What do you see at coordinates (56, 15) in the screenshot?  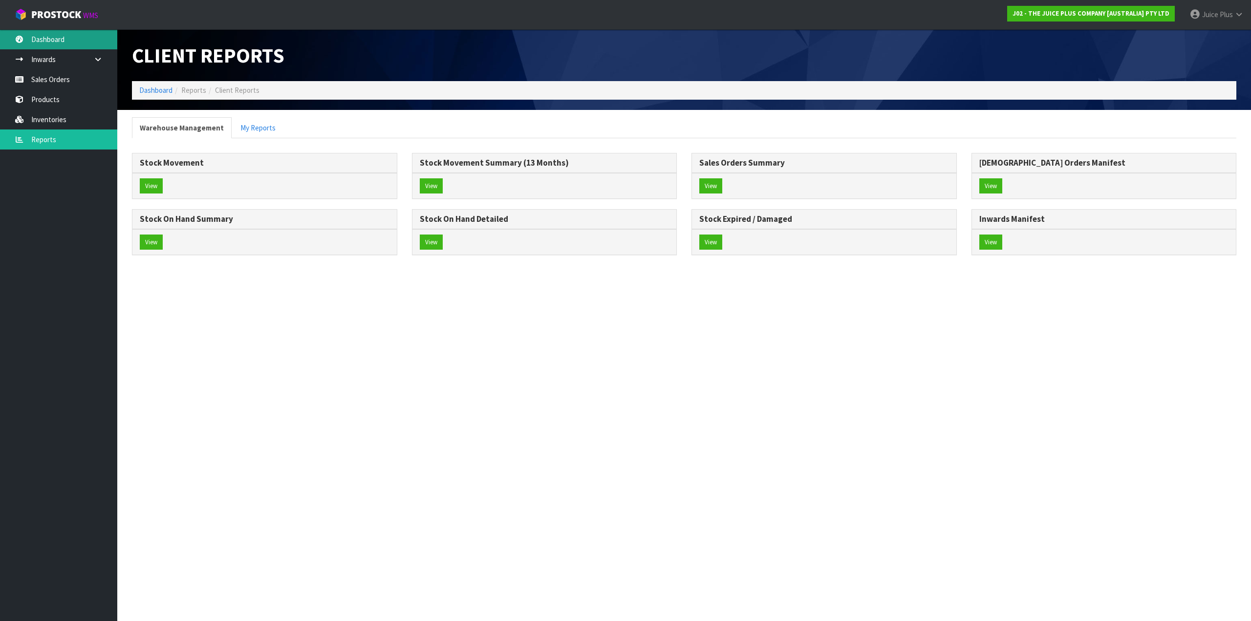 I see `span: ProStock` at bounding box center [56, 15].